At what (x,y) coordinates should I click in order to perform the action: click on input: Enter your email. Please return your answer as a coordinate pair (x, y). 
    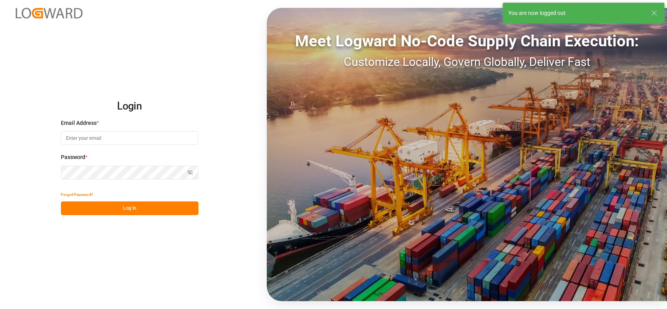
    Looking at the image, I should click on (130, 138).